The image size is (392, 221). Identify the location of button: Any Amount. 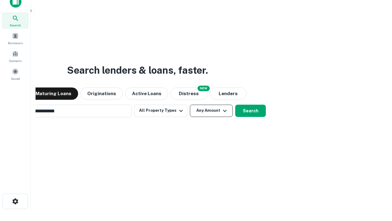
(212, 111).